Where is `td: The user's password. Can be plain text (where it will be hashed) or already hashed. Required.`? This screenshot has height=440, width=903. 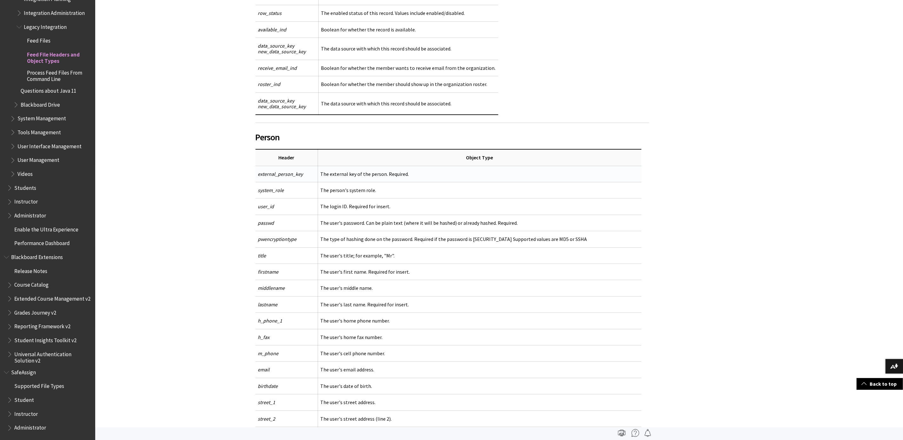 td: The user's password. Can be plain text (where it will be hashed) or already hashed. Required. is located at coordinates (479, 222).